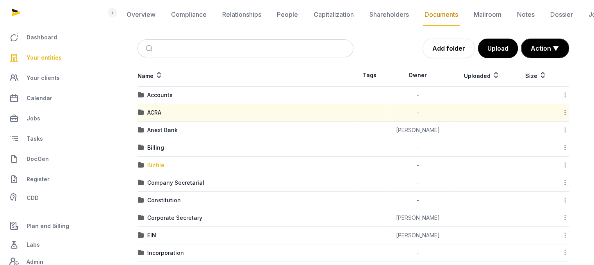 Image resolution: width=594 pixels, height=265 pixels. Describe the element at coordinates (525, 15) in the screenshot. I see `a: Notes` at that location.